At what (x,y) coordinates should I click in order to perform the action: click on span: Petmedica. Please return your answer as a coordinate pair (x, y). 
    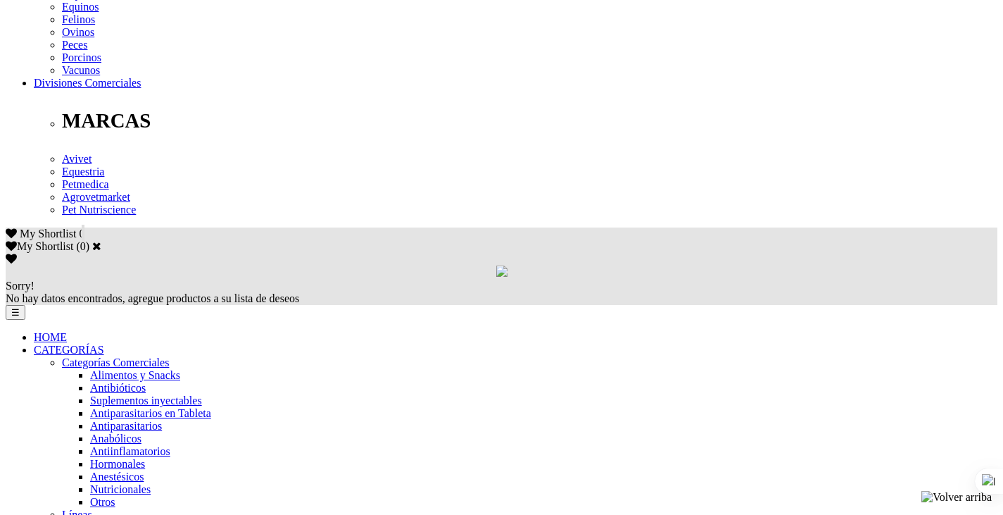
    Looking at the image, I should click on (85, 184).